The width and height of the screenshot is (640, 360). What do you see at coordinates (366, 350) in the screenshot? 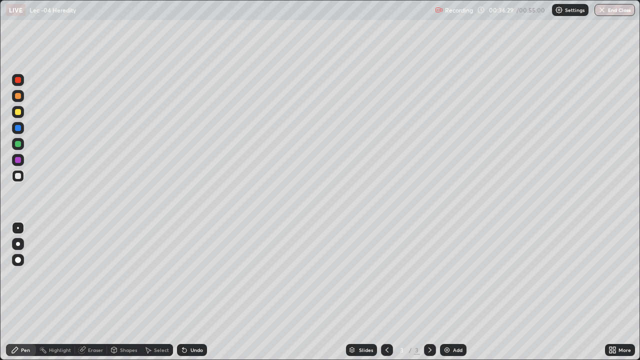
I see `div: Slides` at bounding box center [366, 350].